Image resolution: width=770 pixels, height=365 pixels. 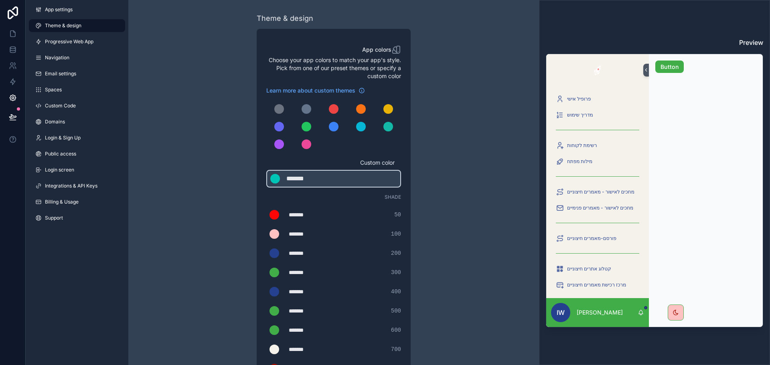 I want to click on span: 50, so click(x=397, y=215).